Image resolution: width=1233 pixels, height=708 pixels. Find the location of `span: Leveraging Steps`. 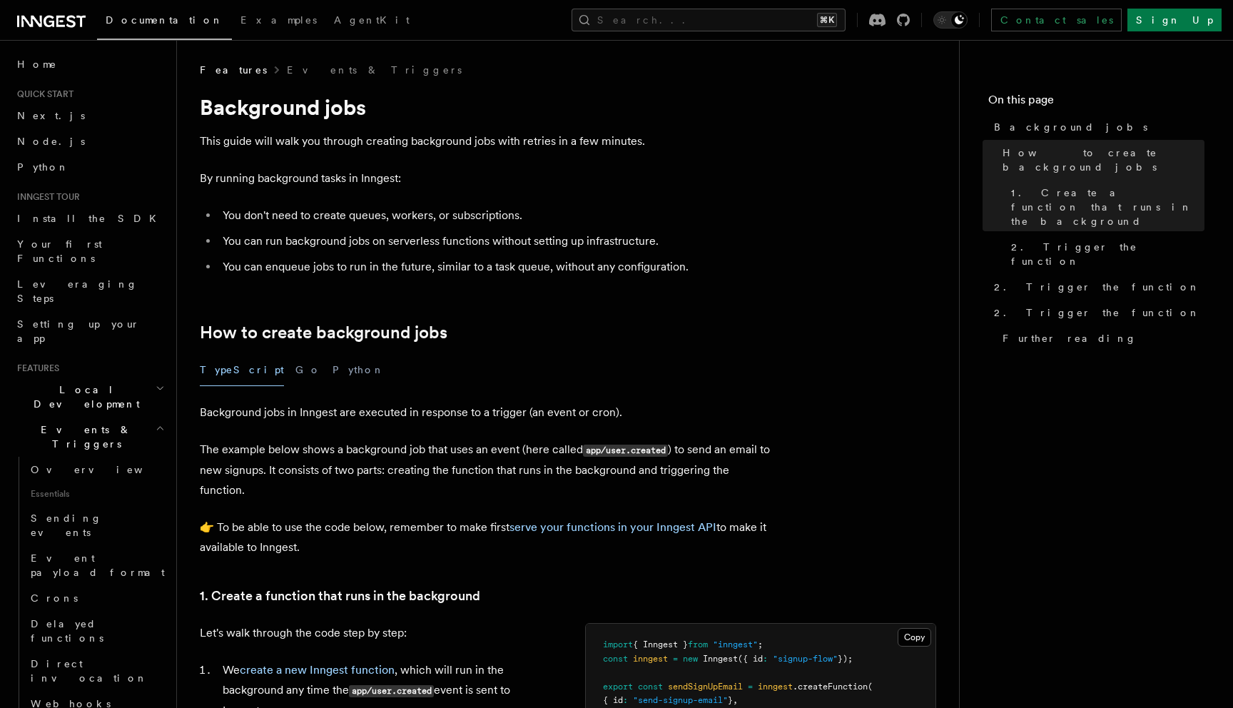

span: Leveraging Steps is located at coordinates (77, 291).